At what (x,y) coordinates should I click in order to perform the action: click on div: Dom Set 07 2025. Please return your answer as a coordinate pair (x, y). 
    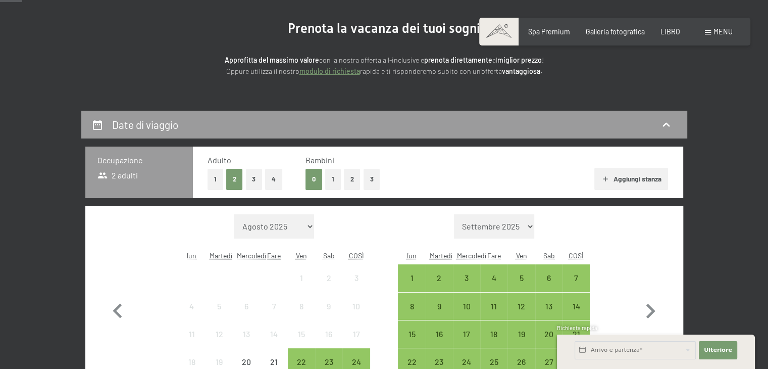
    Looking at the image, I should click on (576, 278).